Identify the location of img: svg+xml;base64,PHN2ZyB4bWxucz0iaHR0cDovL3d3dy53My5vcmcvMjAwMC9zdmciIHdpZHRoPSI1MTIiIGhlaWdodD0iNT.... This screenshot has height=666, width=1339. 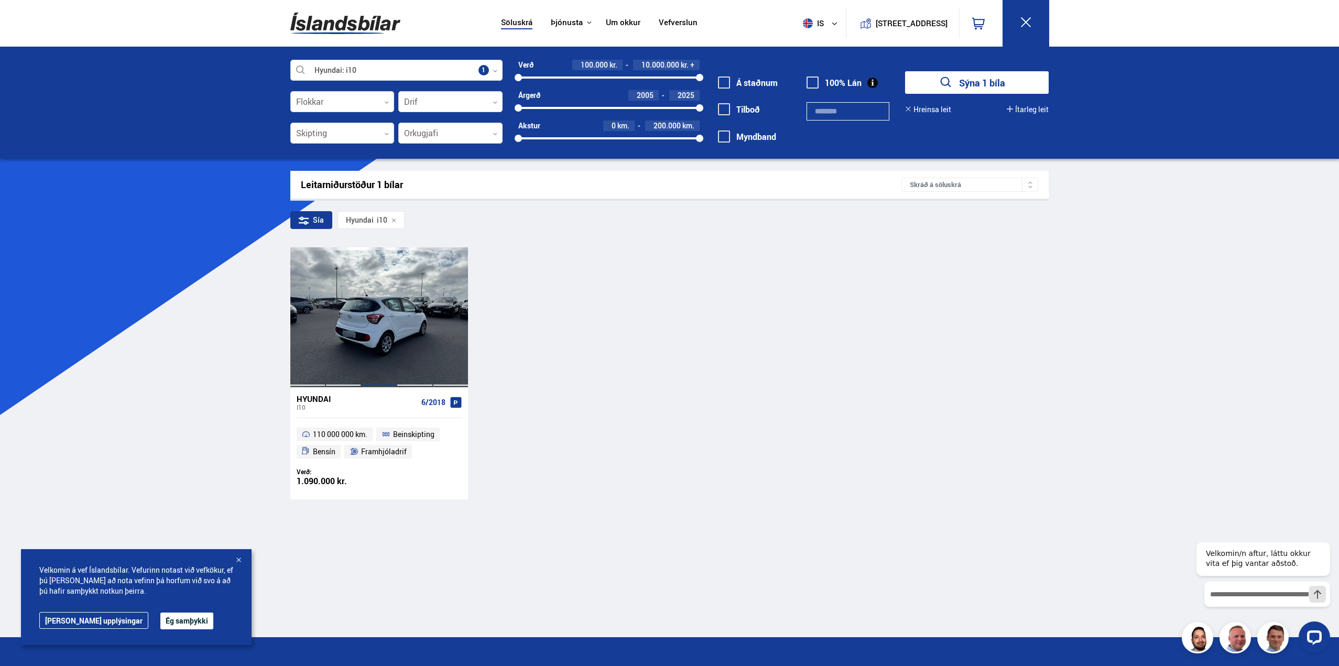
(808, 23).